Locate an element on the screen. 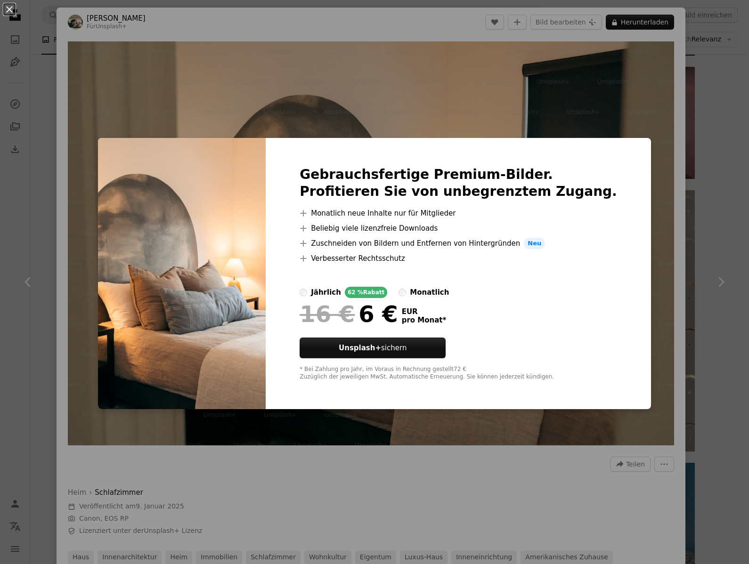  div: 62 % Rabatt is located at coordinates (366, 292).